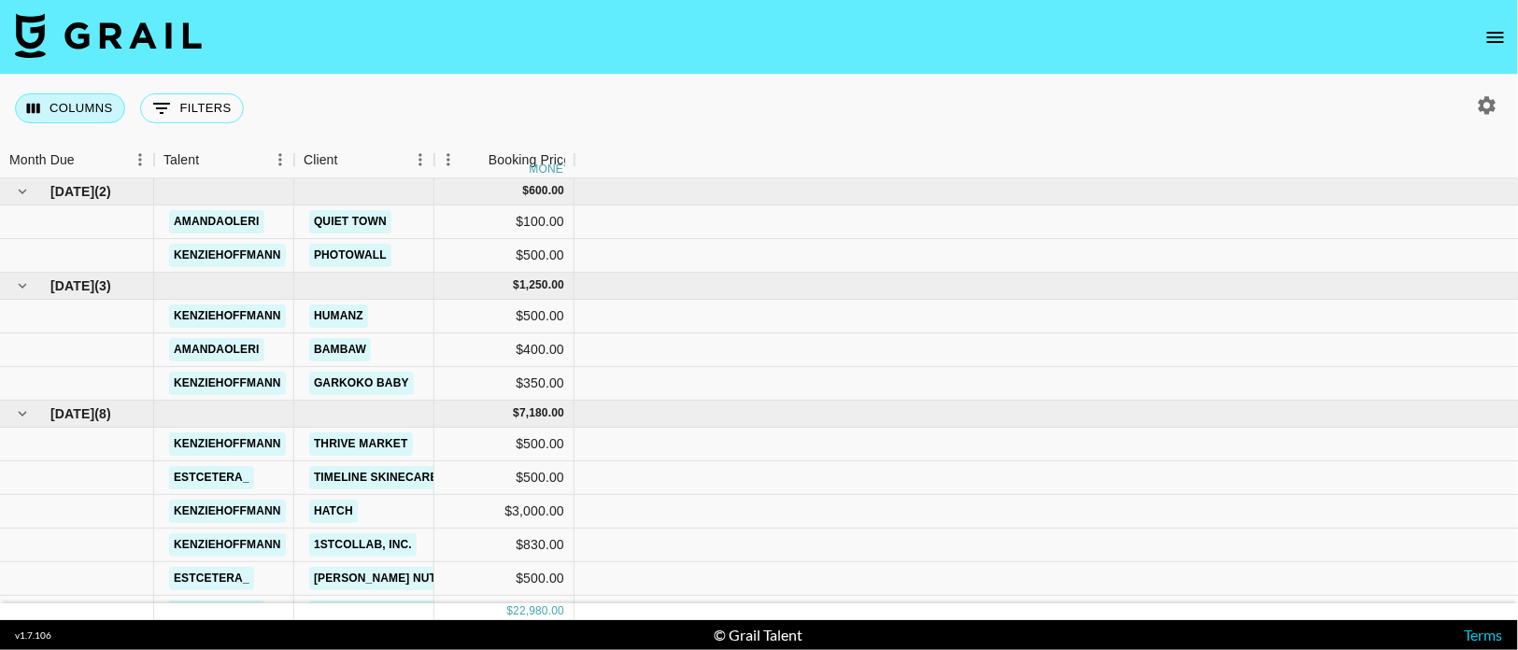  Describe the element at coordinates (340, 349) in the screenshot. I see `a: BamBaw` at that location.